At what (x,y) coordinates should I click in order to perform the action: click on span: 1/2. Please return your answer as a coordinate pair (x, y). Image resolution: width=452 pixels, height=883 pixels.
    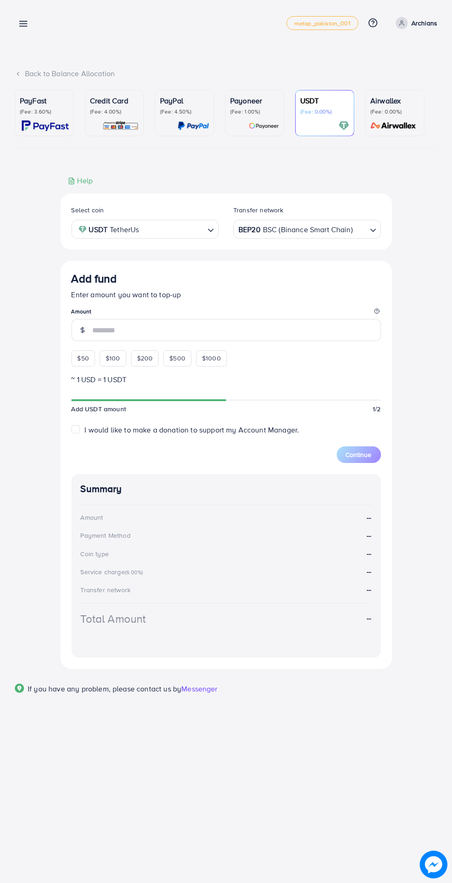
    Looking at the image, I should click on (376, 409).